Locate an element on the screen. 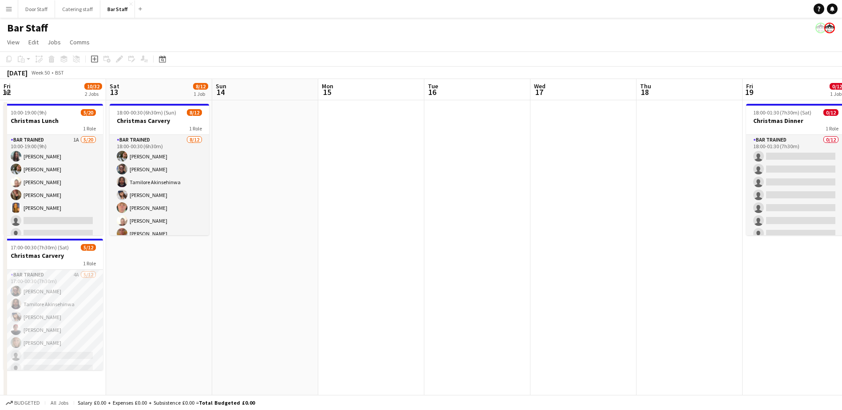 The width and height of the screenshot is (842, 410). app-job-card: 17:00-00:30 (7h30m) (Sat)5/12Christmas Carvery1 RoleBar trained4A5/1217:00-00:30 (7h30m)[PERSON_N... is located at coordinates (53, 304).